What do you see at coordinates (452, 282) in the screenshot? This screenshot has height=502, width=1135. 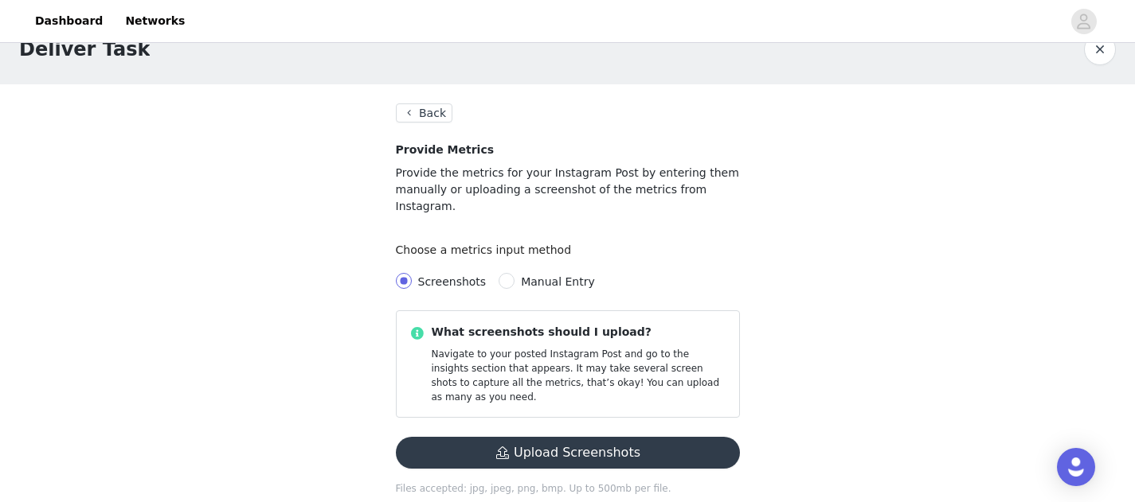 I see `span: Screenshots` at bounding box center [452, 282].